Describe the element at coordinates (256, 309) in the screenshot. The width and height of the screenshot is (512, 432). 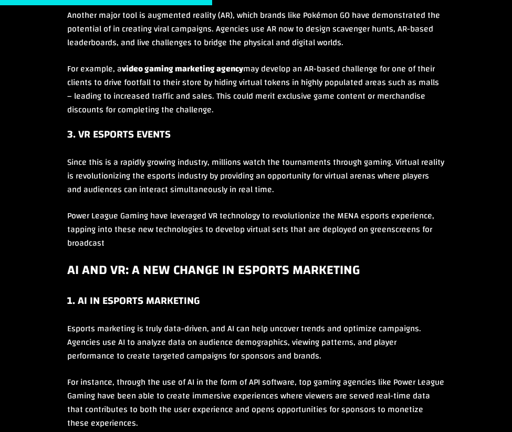
I see `h3: 1. AI in Esports Marketing` at that location.